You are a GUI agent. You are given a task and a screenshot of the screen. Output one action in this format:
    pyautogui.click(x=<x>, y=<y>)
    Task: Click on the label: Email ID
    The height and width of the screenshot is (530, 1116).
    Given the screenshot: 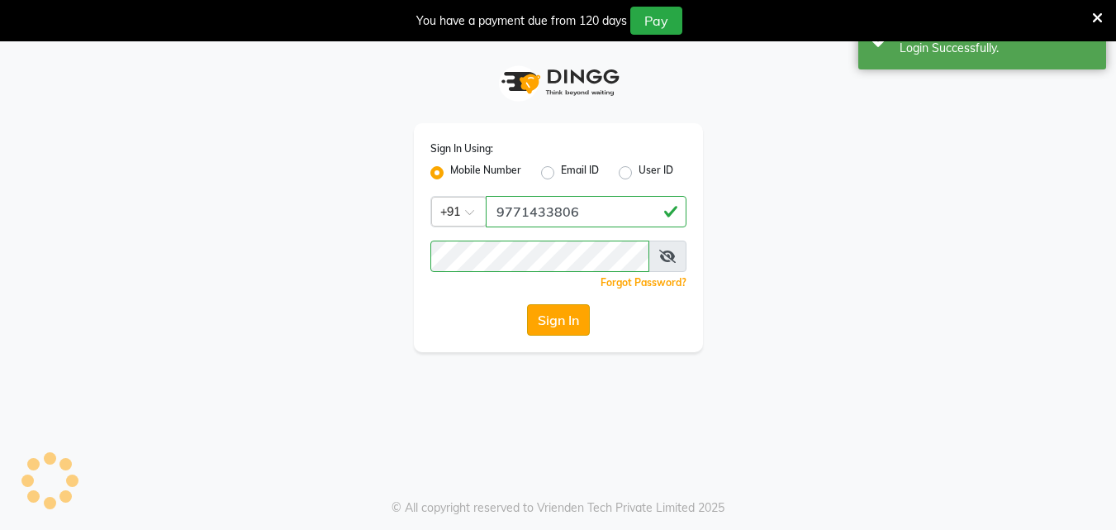 What is the action you would take?
    pyautogui.click(x=580, y=173)
    